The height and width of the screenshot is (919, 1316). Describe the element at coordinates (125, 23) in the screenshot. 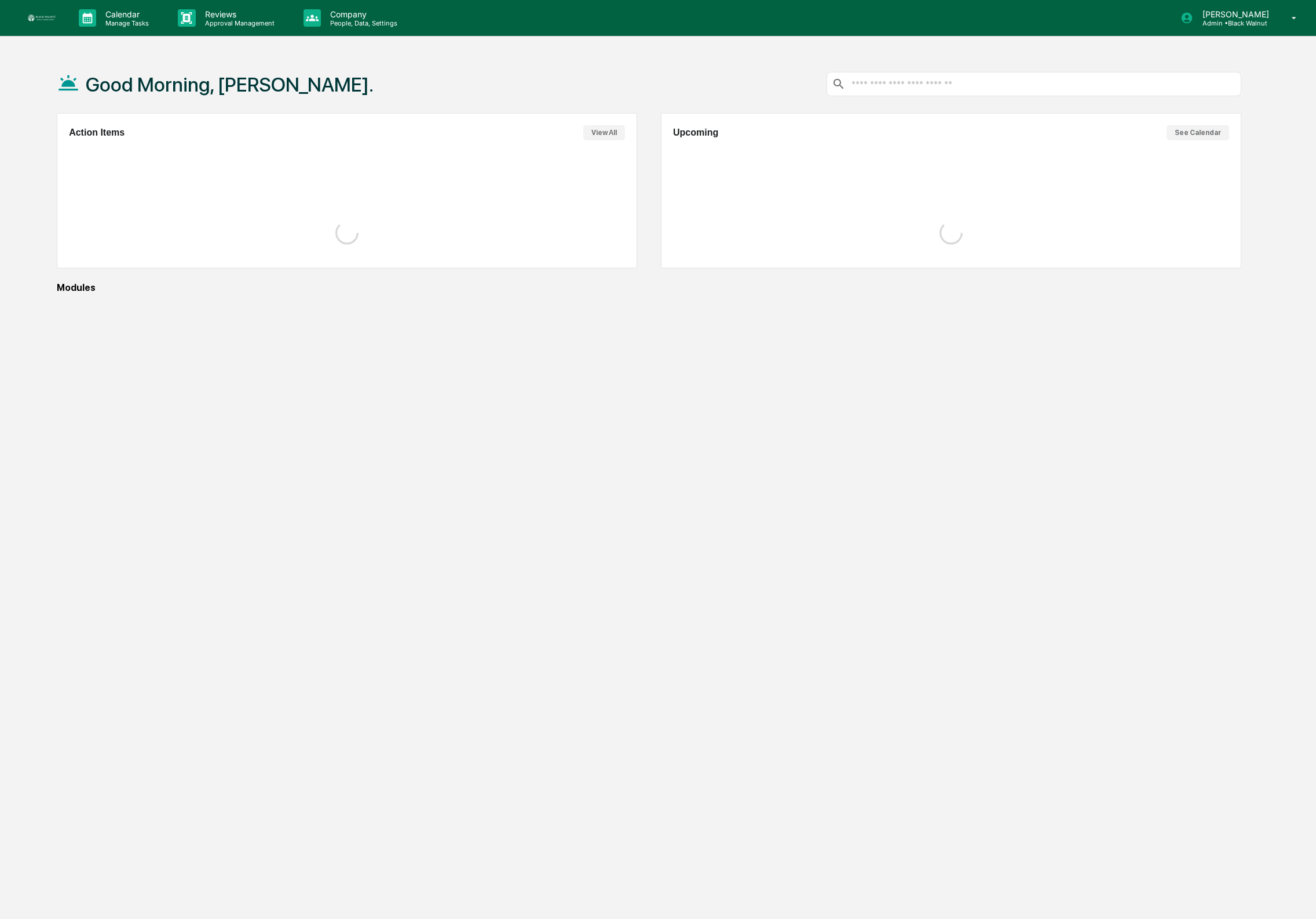

I see `p: Manage Tasks` at that location.